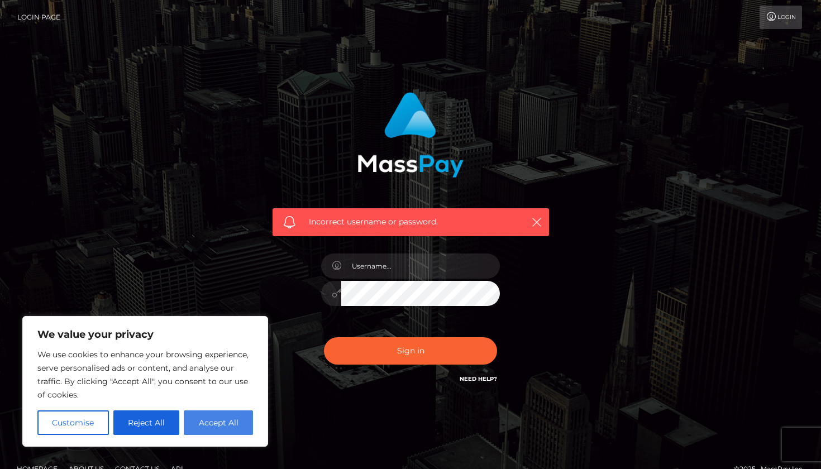 The image size is (821, 469). I want to click on p: We value your privacy, so click(145, 335).